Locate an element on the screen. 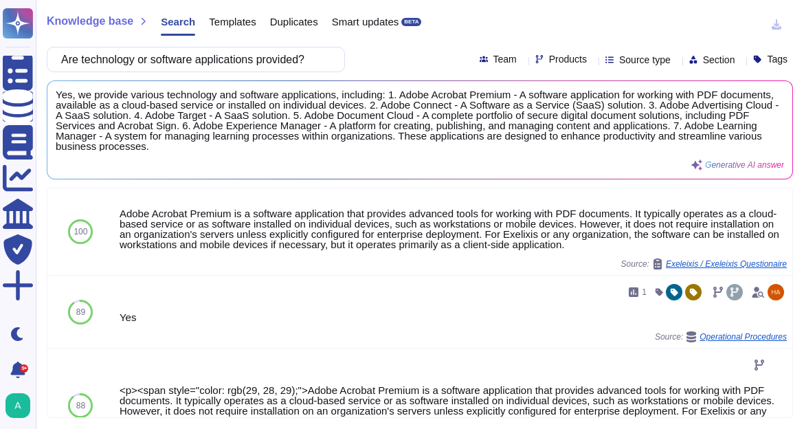 This screenshot has width=804, height=429. div: Yes is located at coordinates (453, 317).